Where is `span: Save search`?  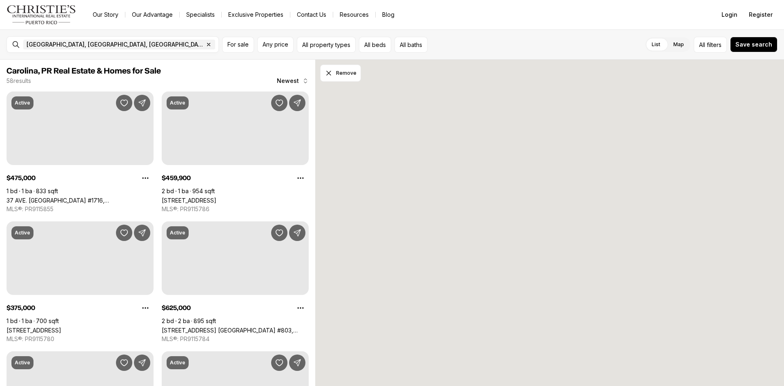 span: Save search is located at coordinates (754, 45).